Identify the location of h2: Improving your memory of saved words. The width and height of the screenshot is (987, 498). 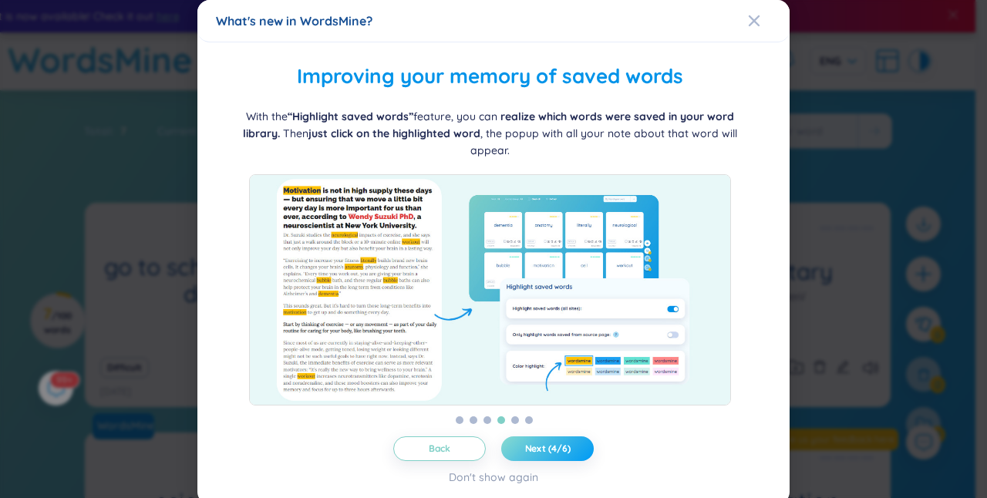
(490, 76).